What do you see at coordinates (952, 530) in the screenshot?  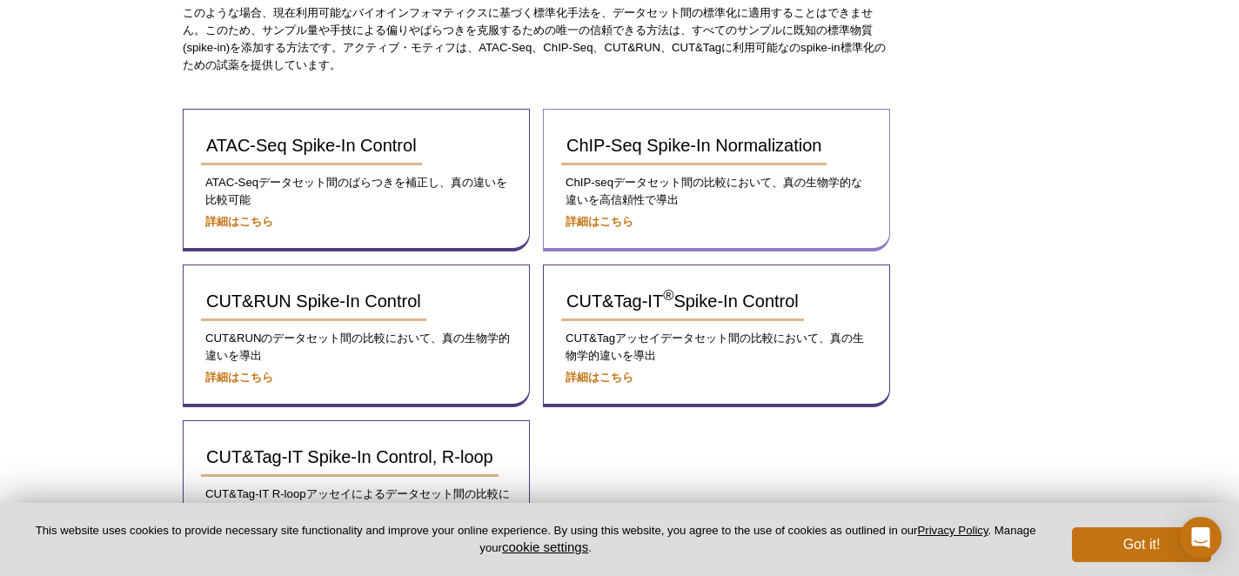 I see `a: Privacy Policy` at bounding box center [952, 530].